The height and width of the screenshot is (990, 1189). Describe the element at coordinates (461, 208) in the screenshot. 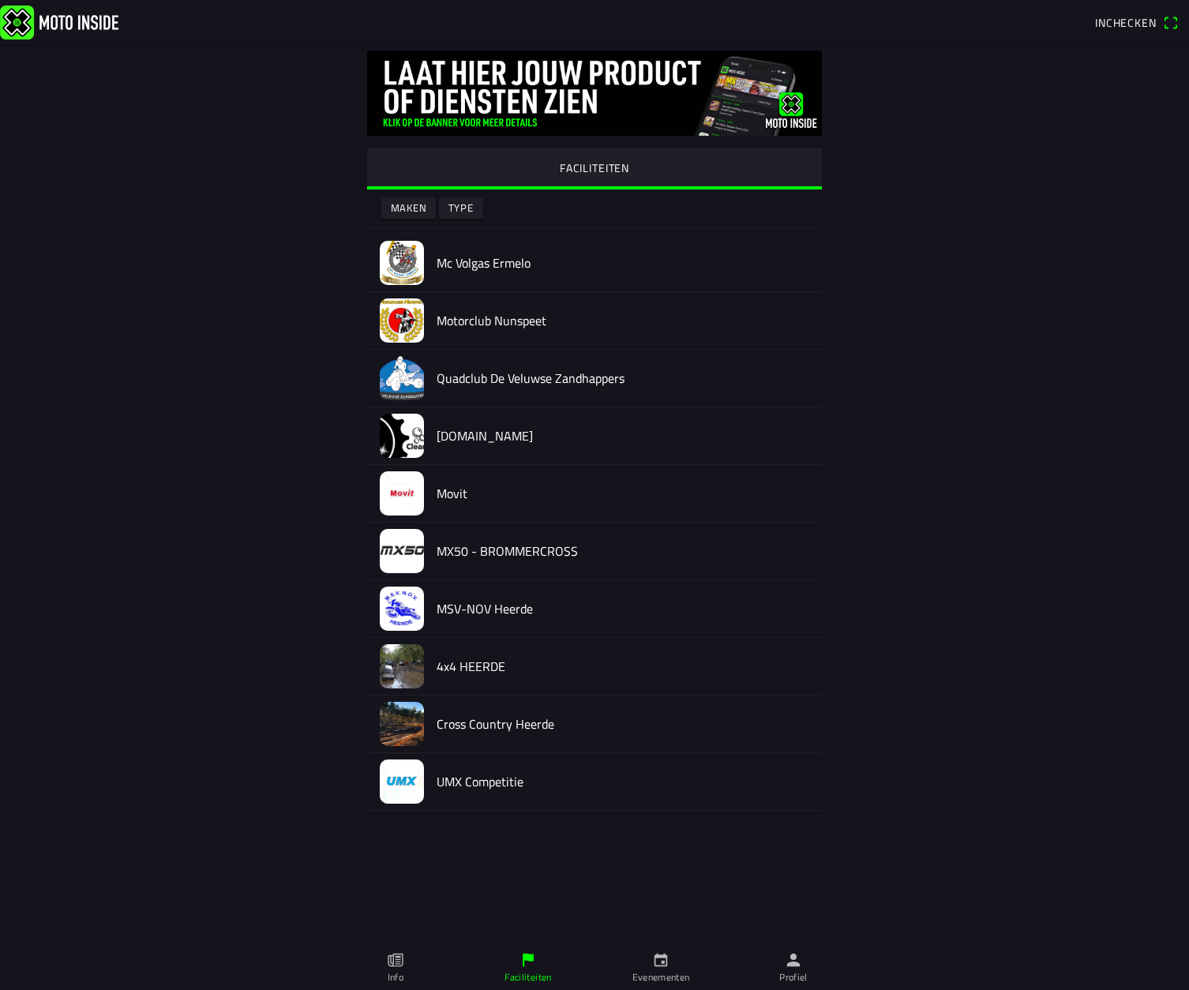

I see `ion-button: Type` at that location.